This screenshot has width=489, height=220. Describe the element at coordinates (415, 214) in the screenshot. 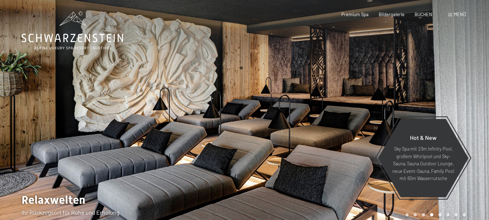

I see `div: Carousel Page 2` at that location.